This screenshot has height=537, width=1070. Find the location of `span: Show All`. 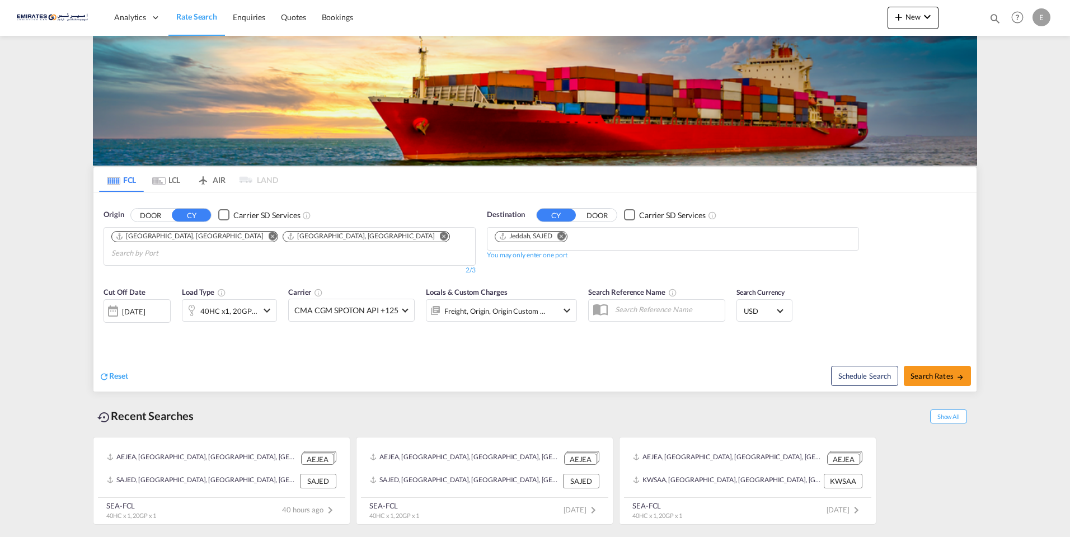

span: Show All is located at coordinates (949, 416).